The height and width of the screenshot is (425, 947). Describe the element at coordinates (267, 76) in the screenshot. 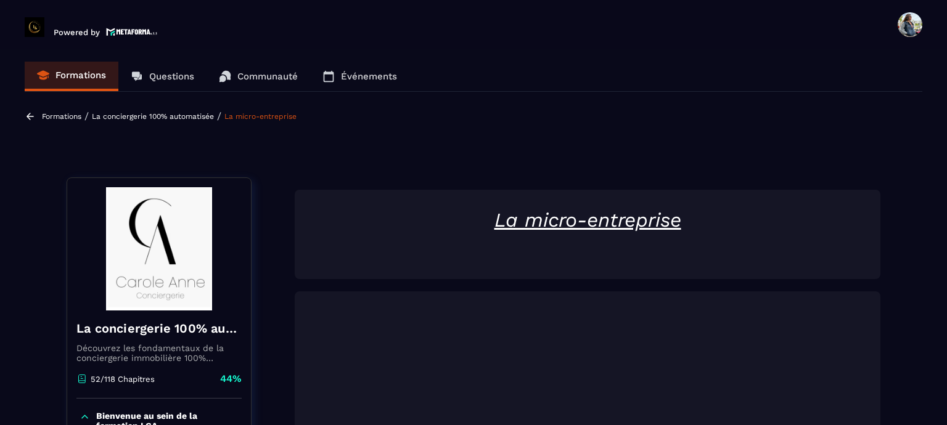

I see `p: Communauté` at that location.